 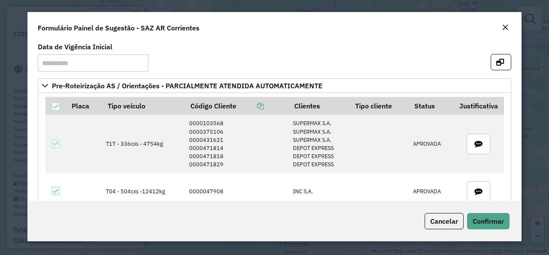 What do you see at coordinates (431, 106) in the screenshot?
I see `th: Status` at bounding box center [431, 106].